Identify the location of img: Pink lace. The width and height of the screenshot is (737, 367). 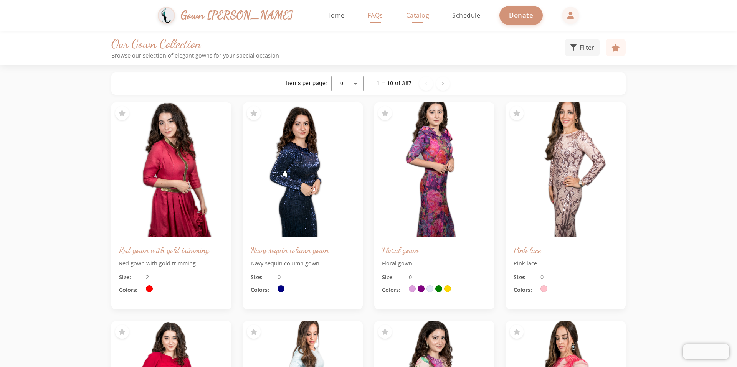
(566, 170).